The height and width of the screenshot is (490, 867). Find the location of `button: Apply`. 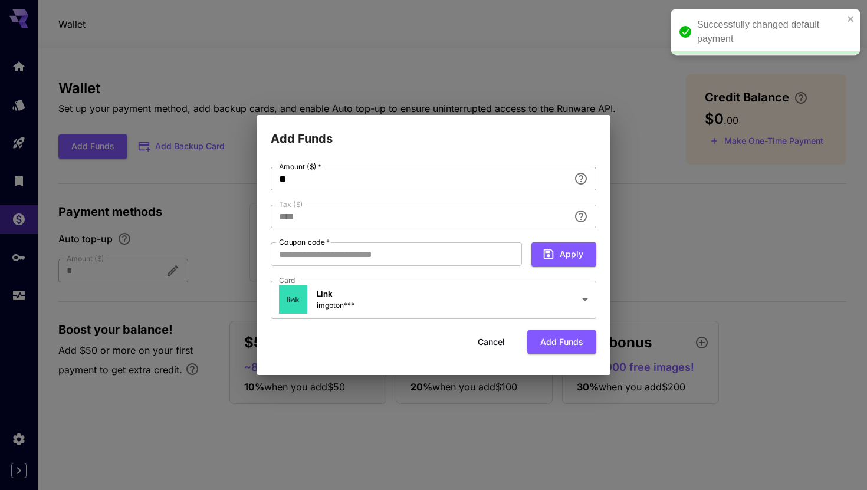

button: Apply is located at coordinates (564, 254).